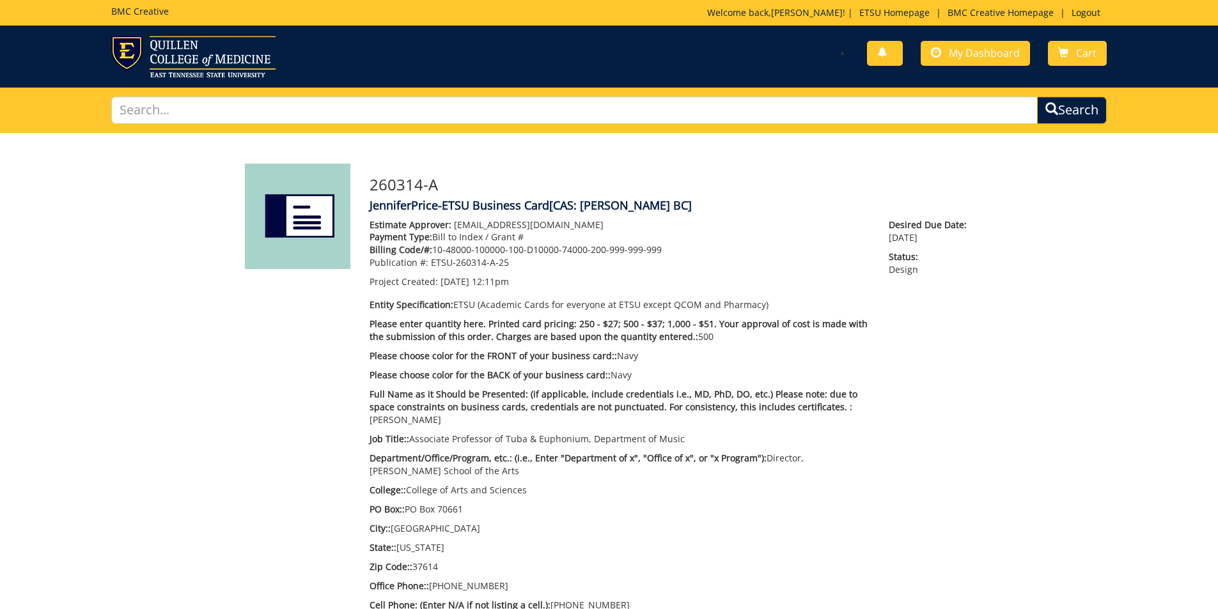 Image resolution: width=1218 pixels, height=609 pixels. What do you see at coordinates (390, 566) in the screenshot?
I see `span: Zip Code::` at bounding box center [390, 566].